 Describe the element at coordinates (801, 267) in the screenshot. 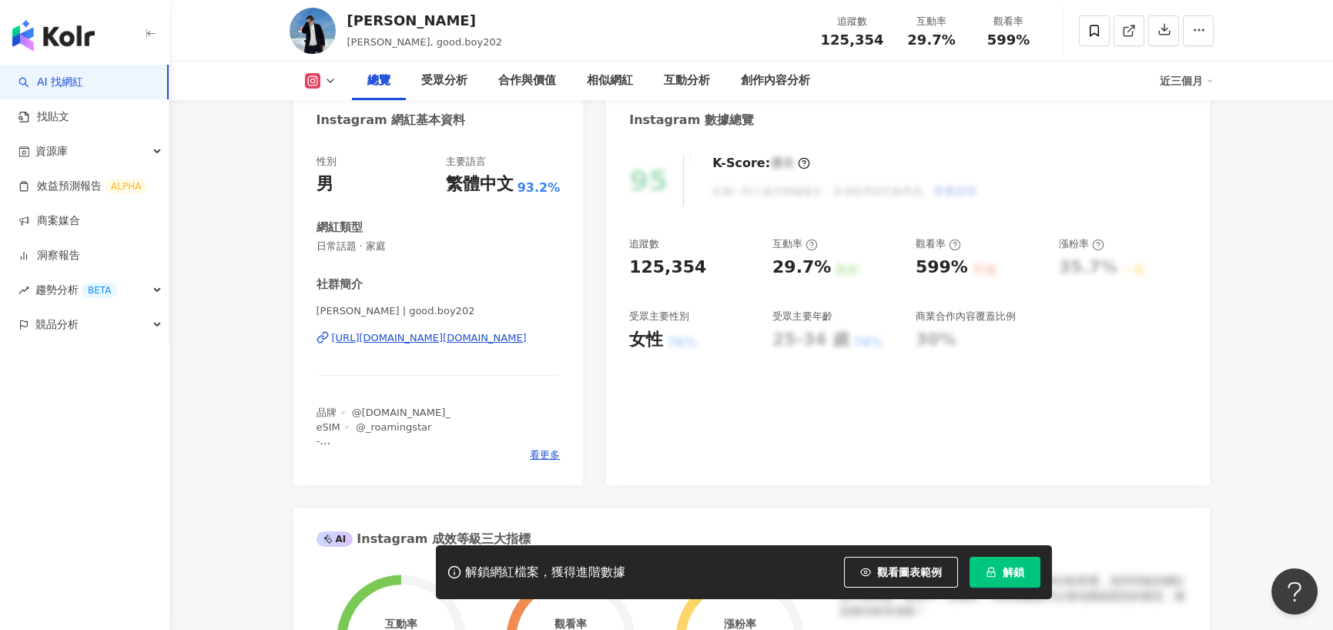

I see `div: 29.7%` at that location.